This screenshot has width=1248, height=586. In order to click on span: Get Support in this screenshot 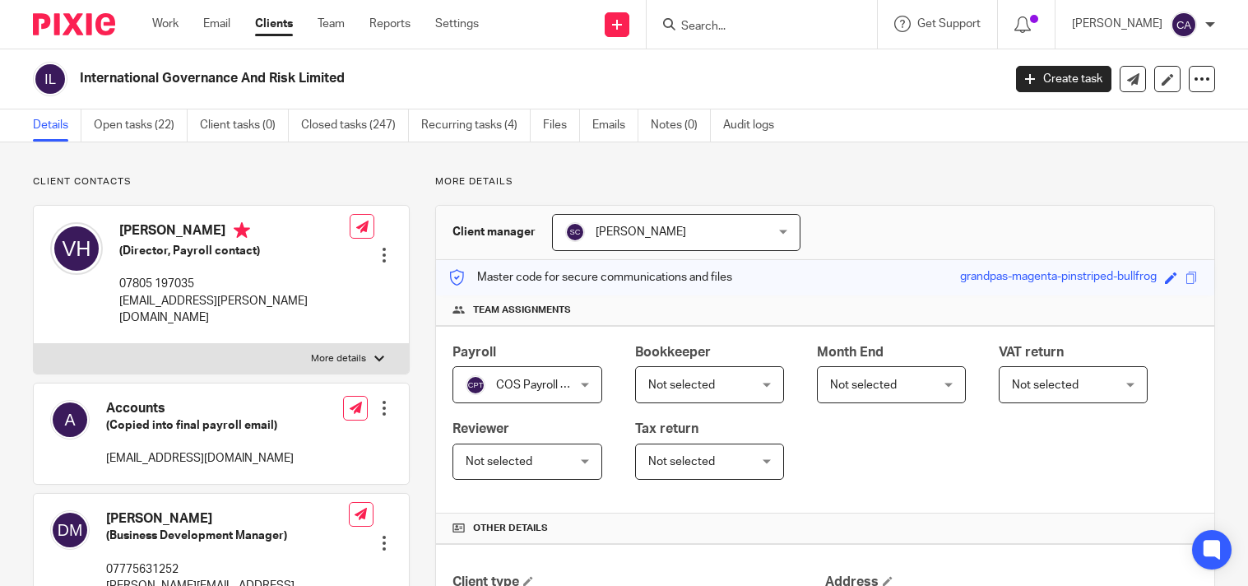, I will do `click(949, 24)`.